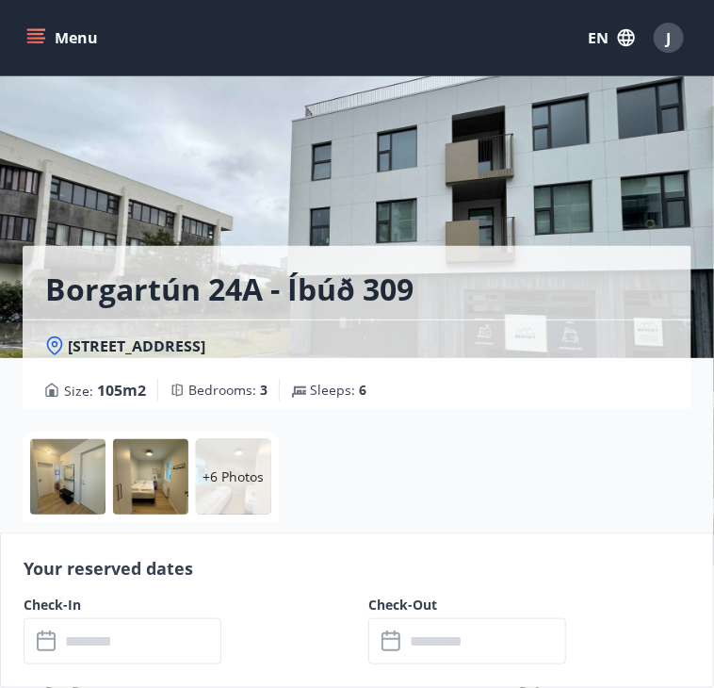 The width and height of the screenshot is (714, 688). Describe the element at coordinates (264, 389) in the screenshot. I see `span: 3` at that location.